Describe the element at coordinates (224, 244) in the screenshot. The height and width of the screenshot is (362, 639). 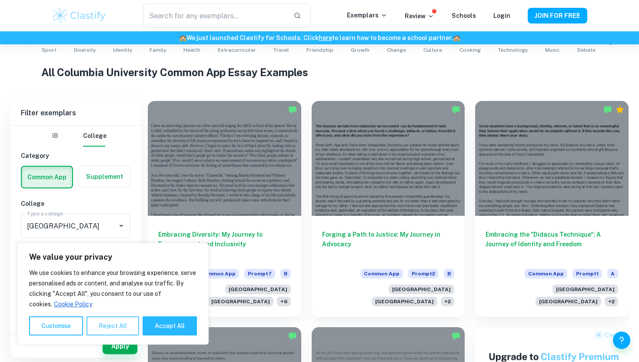
I see `h6: Embracing Diversity: My Journey to Empowerment and Inclusivity` at that location.